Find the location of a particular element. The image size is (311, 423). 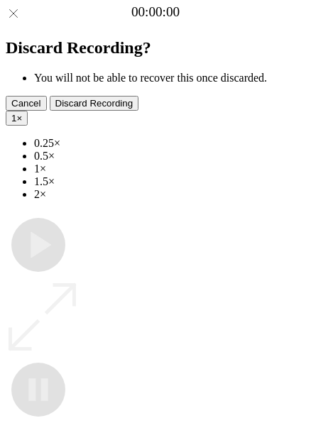

li: 2× is located at coordinates (170, 194).